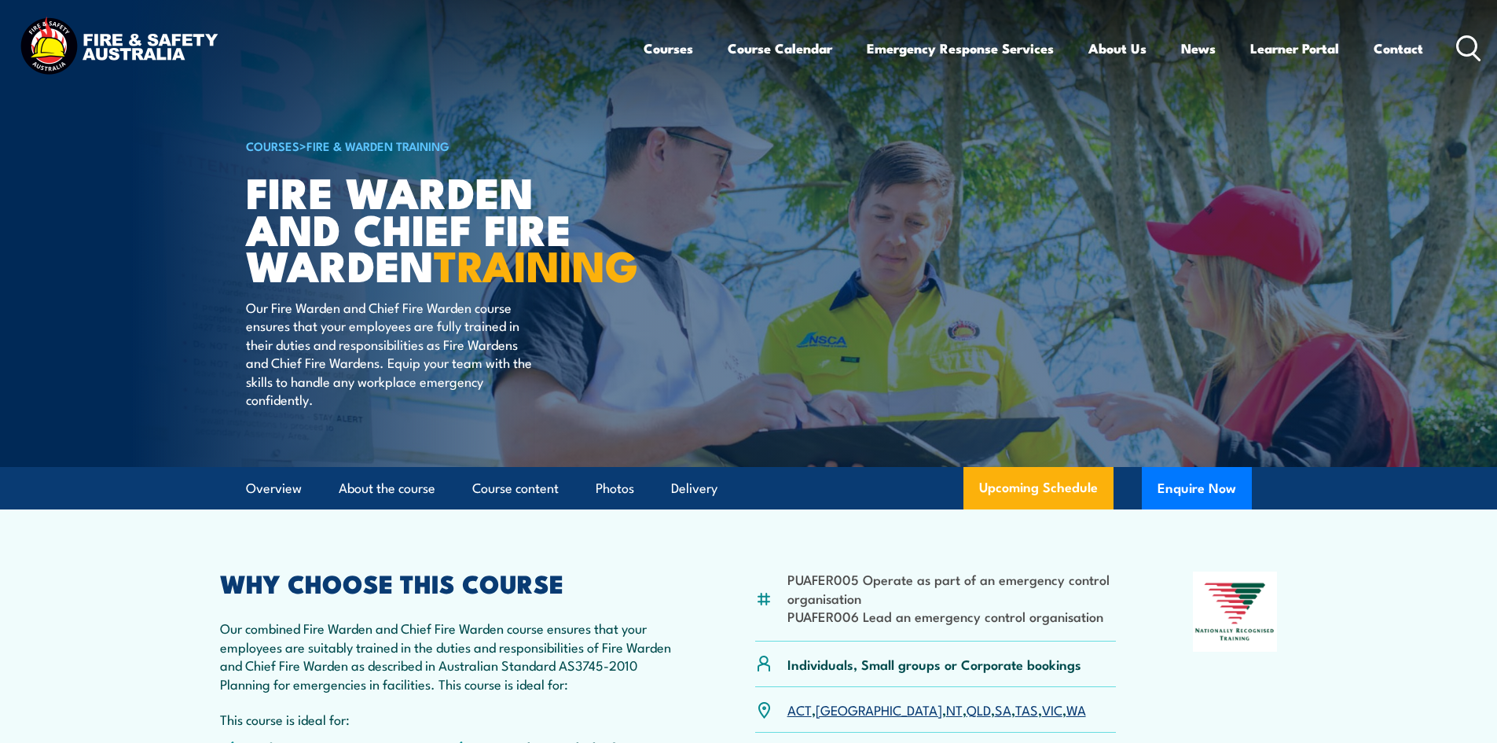 The width and height of the screenshot is (1497, 743). I want to click on h1: Fire Warden and Chief Fire Warden, so click(440, 228).